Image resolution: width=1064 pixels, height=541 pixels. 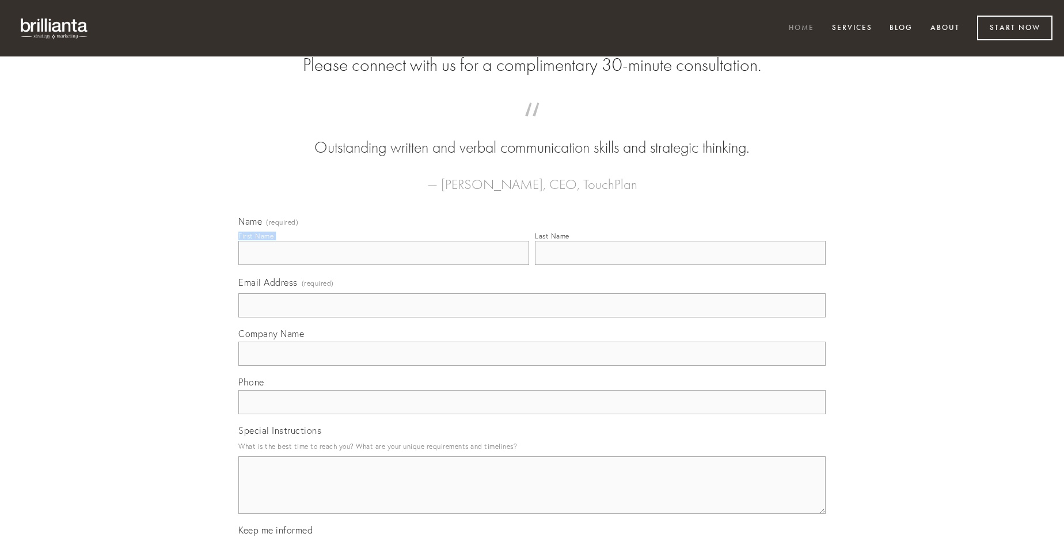 What do you see at coordinates (280, 430) in the screenshot?
I see `span: Special Instructions` at bounding box center [280, 430].